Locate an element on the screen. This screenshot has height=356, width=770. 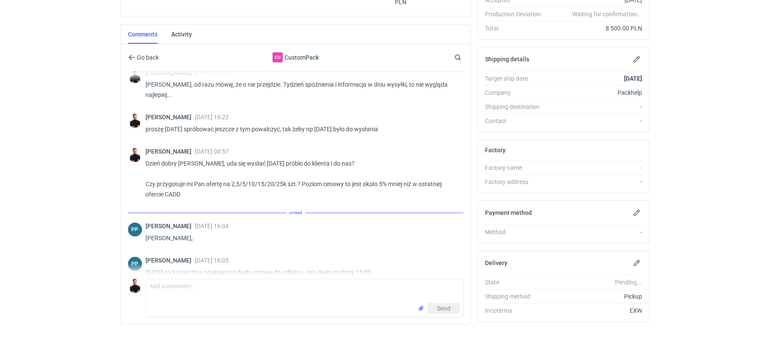
div: Company is located at coordinates (517, 93).